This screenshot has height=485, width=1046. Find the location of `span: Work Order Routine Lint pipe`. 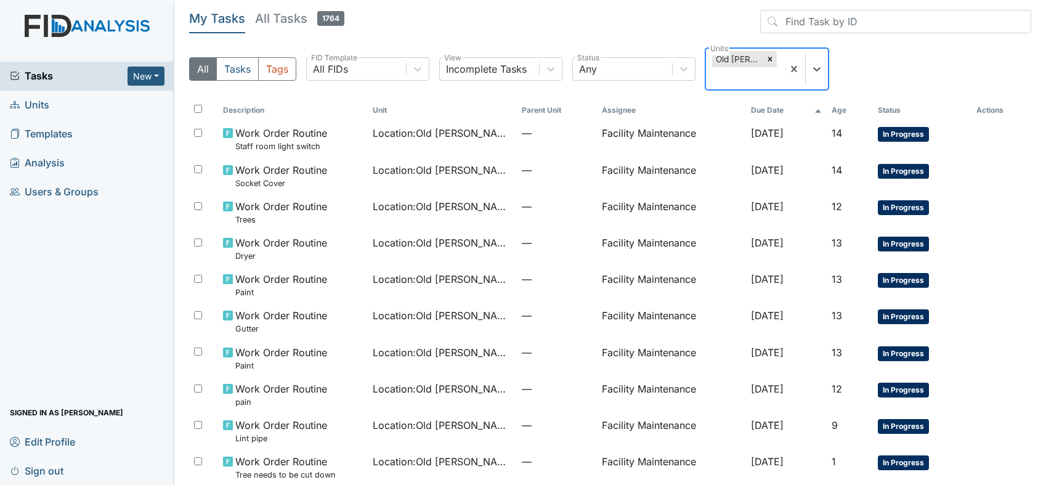

span: Work Order Routine Lint pipe is located at coordinates (281, 431).